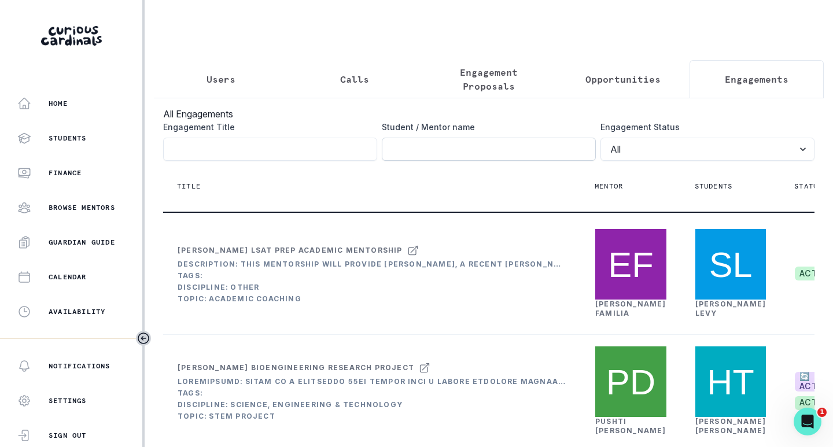 This screenshot has width=833, height=447. Describe the element at coordinates (372, 299) in the screenshot. I see `div: Topic: Academic Coaching` at that location.